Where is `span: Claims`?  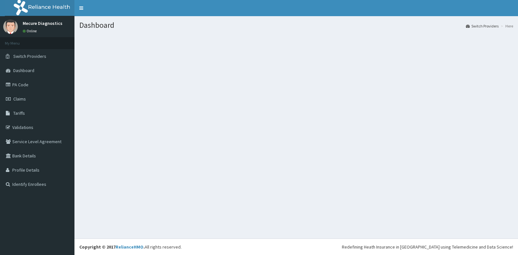
span: Claims is located at coordinates (19, 99).